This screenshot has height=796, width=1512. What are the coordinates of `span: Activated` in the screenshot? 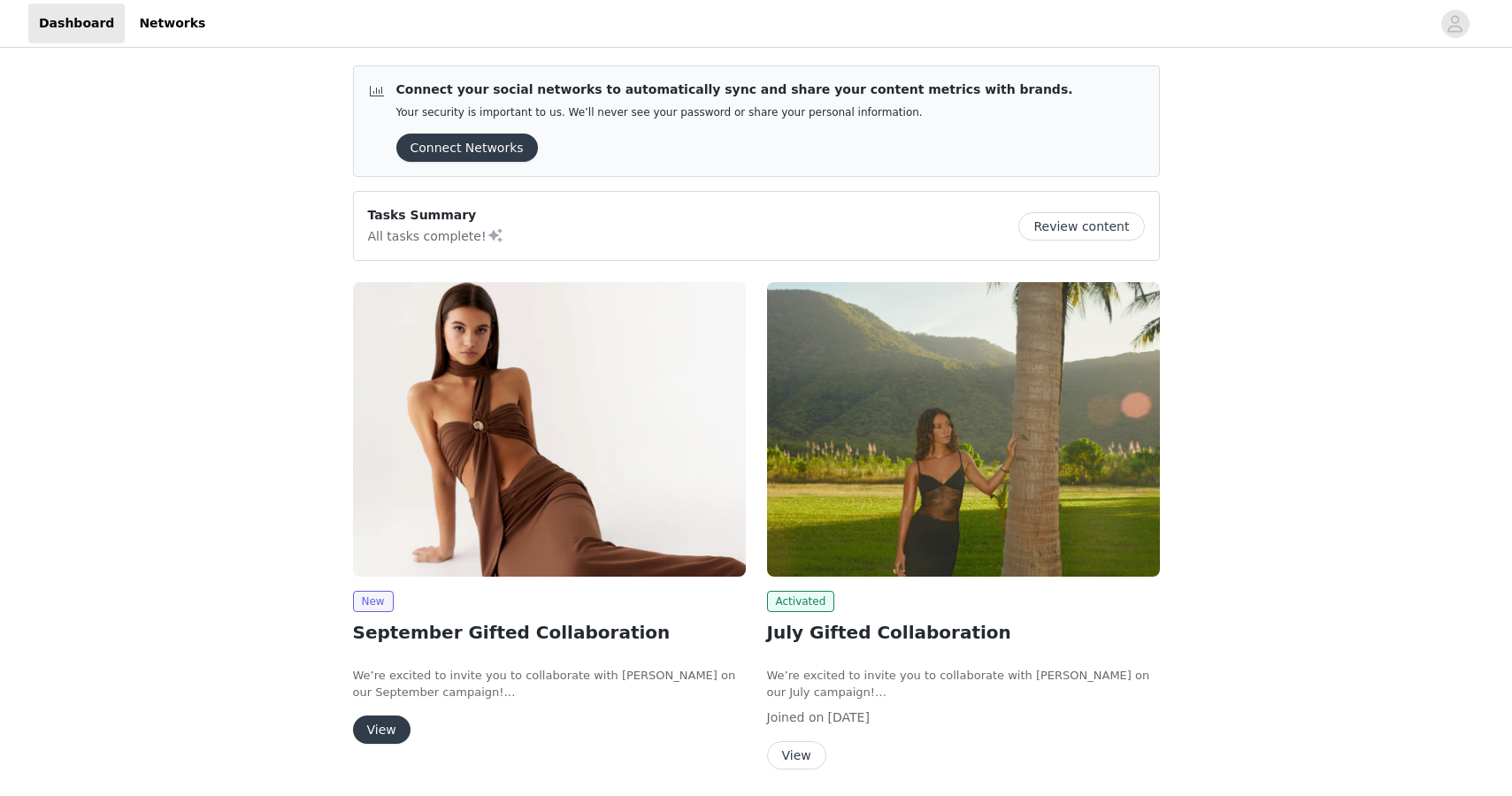 It's located at (800, 601).